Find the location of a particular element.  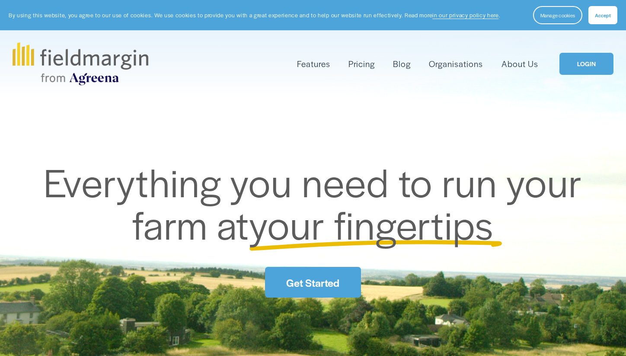

span: Features is located at coordinates (314, 64).